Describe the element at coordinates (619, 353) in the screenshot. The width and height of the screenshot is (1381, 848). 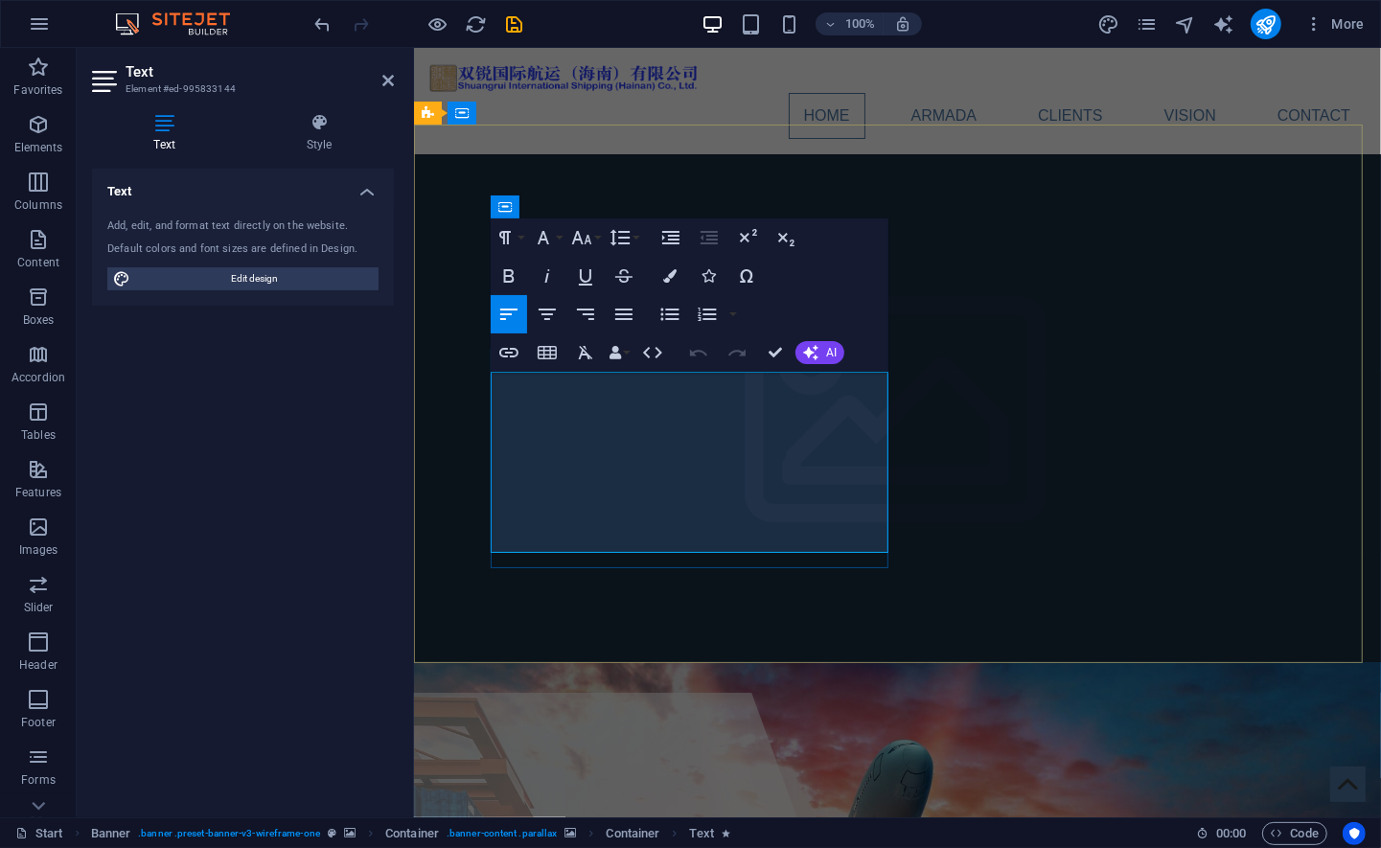
I see `button: Data Bindings` at that location.